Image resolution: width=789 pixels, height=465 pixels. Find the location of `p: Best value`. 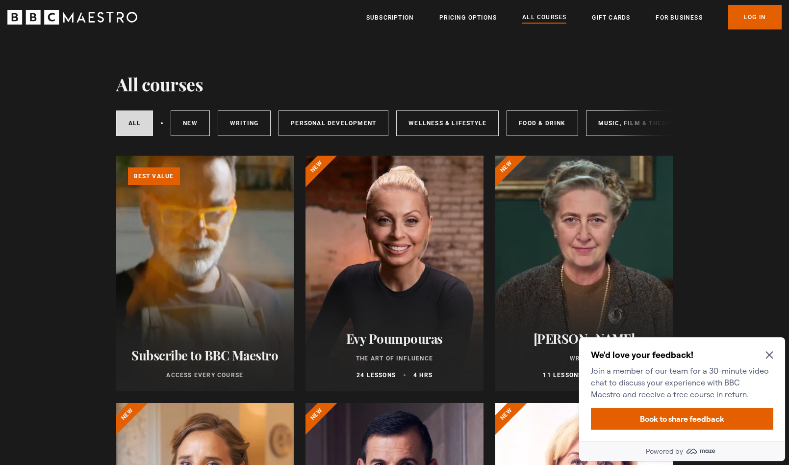

p: Best value is located at coordinates (154, 176).